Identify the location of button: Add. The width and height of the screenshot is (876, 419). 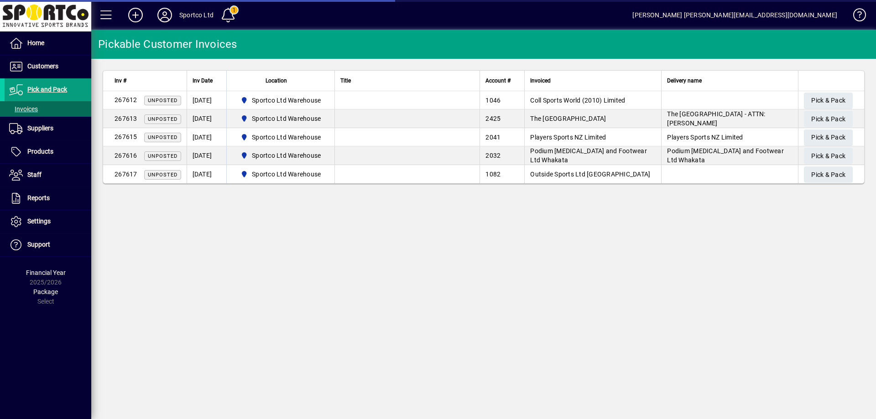
(136, 15).